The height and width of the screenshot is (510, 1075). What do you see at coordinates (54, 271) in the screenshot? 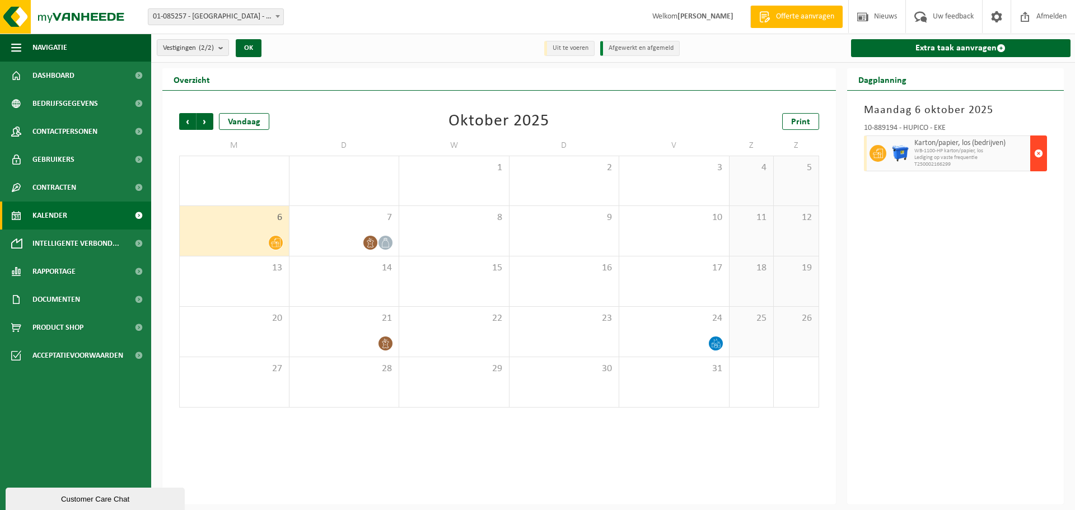
I see `span: Rapportage` at bounding box center [54, 271].